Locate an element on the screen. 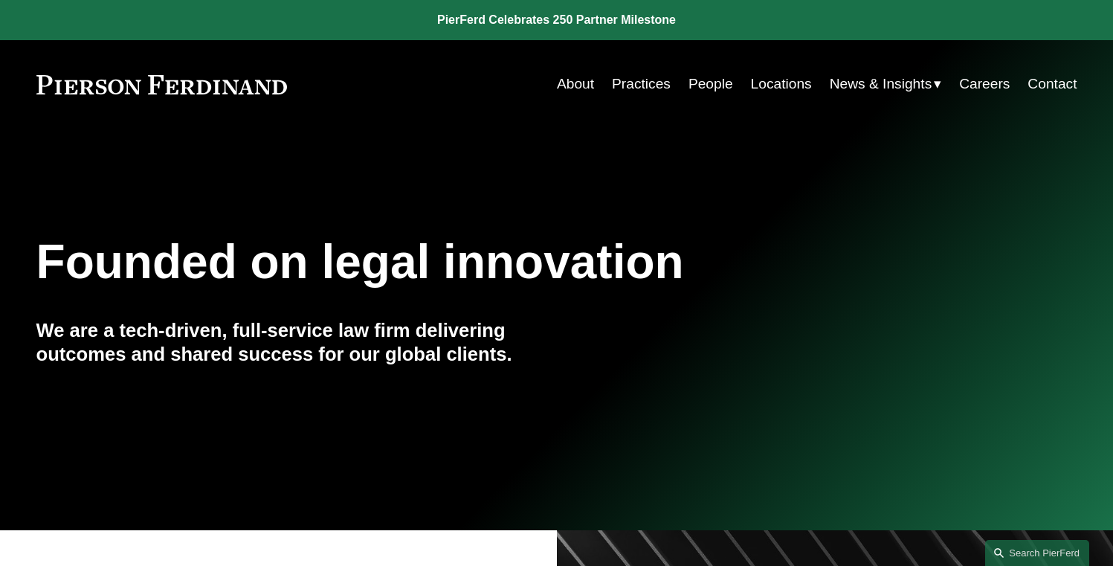  a: People is located at coordinates (711, 84).